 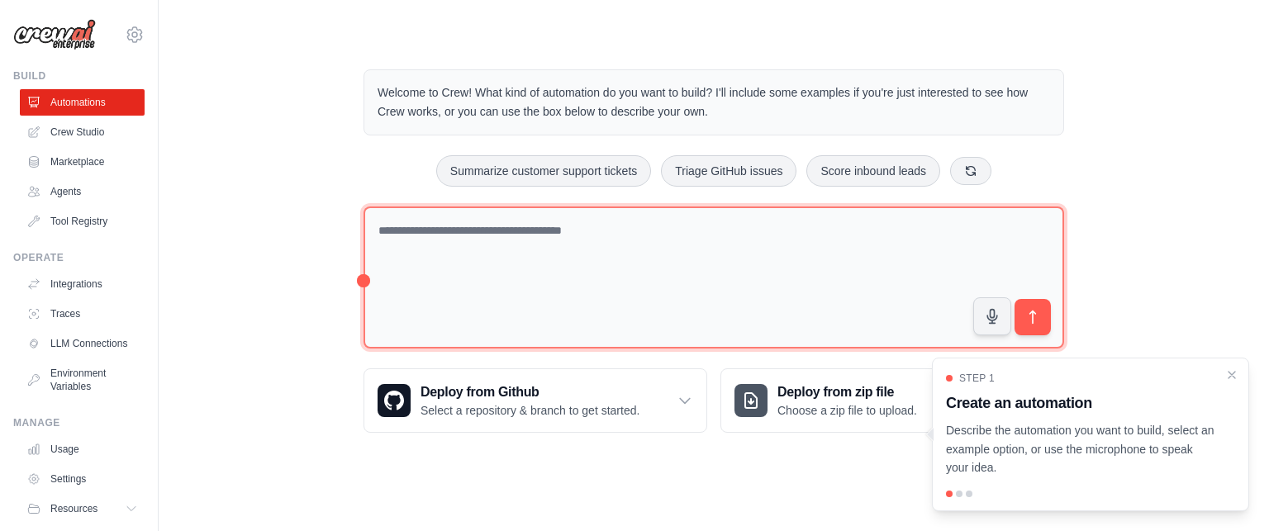 What do you see at coordinates (78, 76) in the screenshot?
I see `div: Build` at bounding box center [78, 76].